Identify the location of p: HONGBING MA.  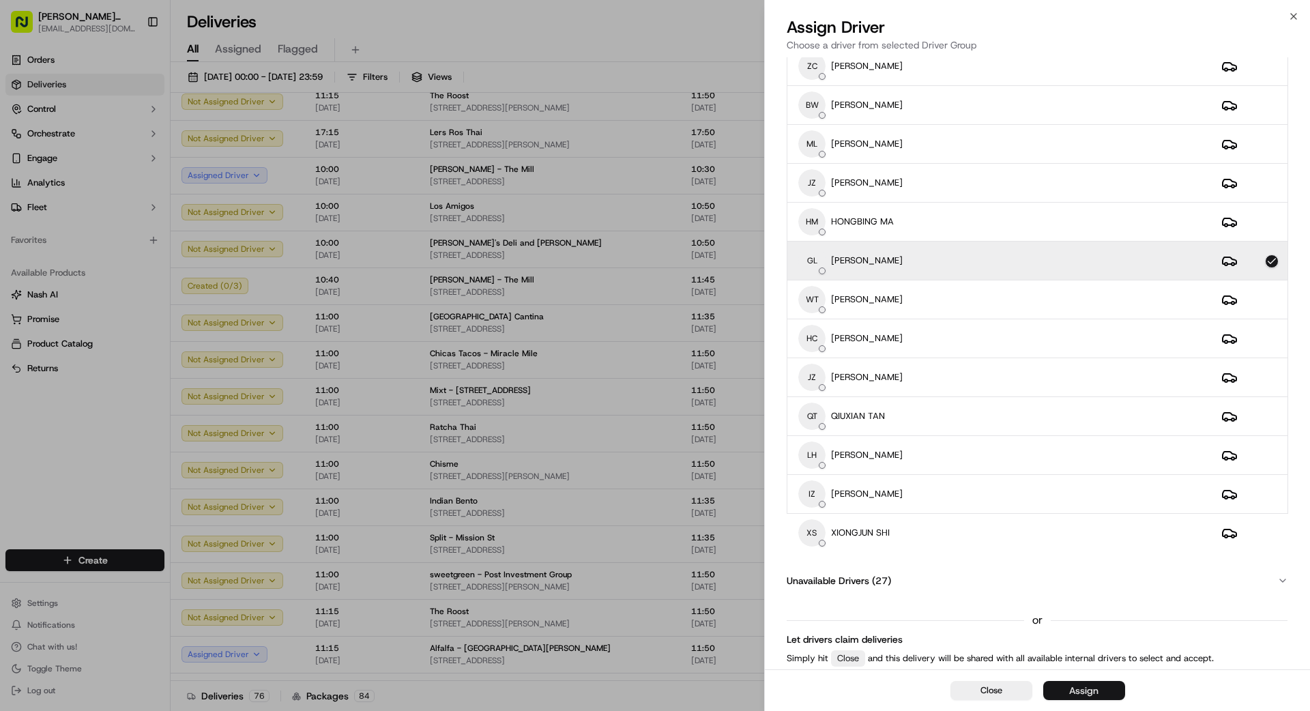
(862, 222).